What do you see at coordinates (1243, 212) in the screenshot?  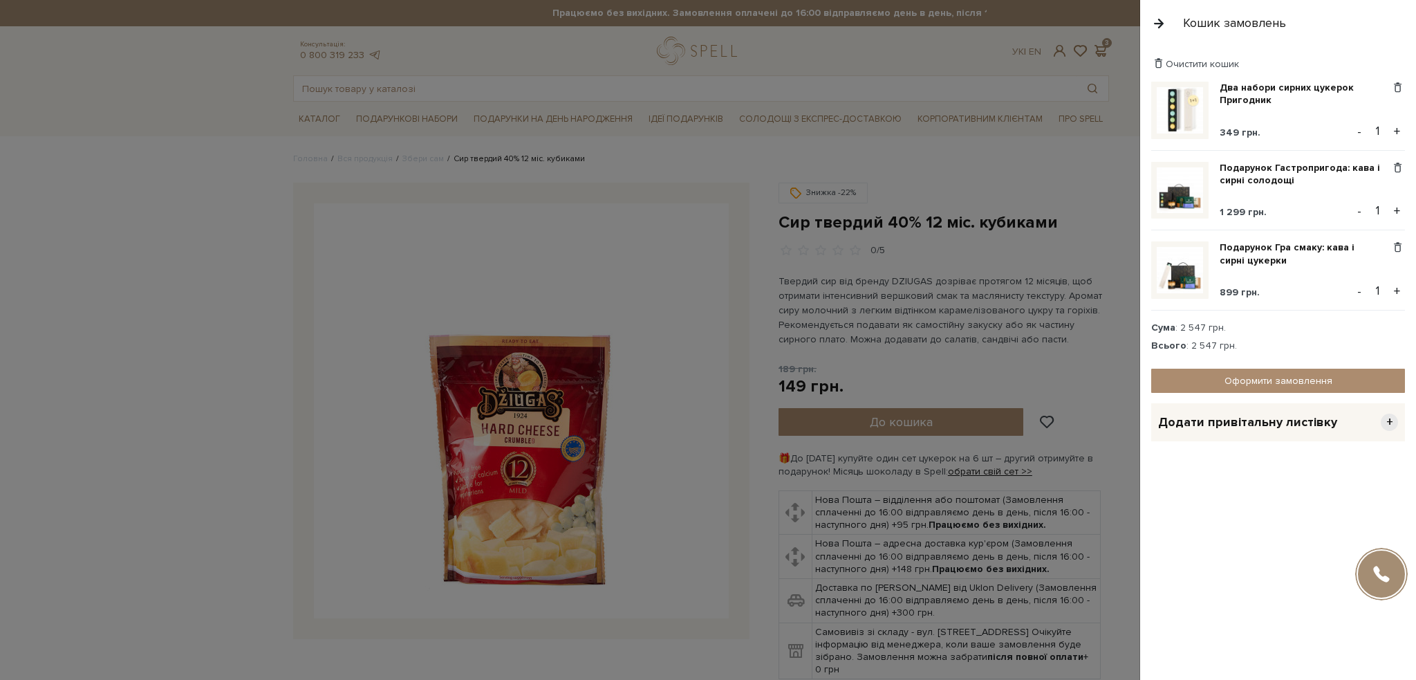 I see `span: 1 299 грн.` at bounding box center [1243, 212].